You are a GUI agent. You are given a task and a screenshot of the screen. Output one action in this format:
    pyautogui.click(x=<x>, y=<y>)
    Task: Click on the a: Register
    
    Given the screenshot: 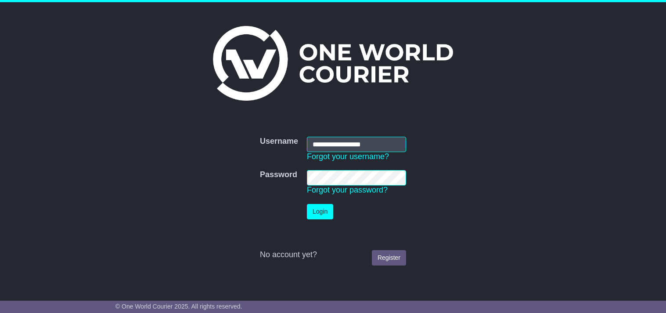 What is the action you would take?
    pyautogui.click(x=389, y=257)
    